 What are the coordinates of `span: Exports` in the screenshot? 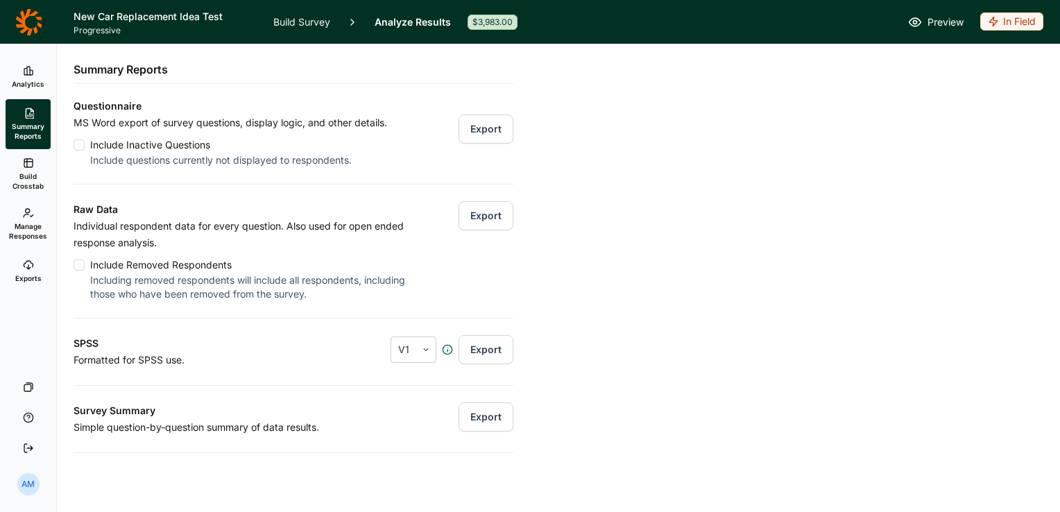 It's located at (28, 278).